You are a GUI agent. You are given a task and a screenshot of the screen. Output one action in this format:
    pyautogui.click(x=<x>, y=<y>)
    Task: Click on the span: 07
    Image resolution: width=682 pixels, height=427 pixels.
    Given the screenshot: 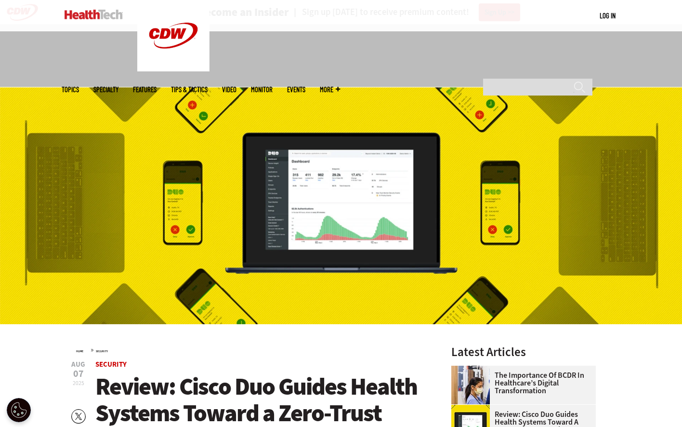 What is the action you would take?
    pyautogui.click(x=78, y=374)
    